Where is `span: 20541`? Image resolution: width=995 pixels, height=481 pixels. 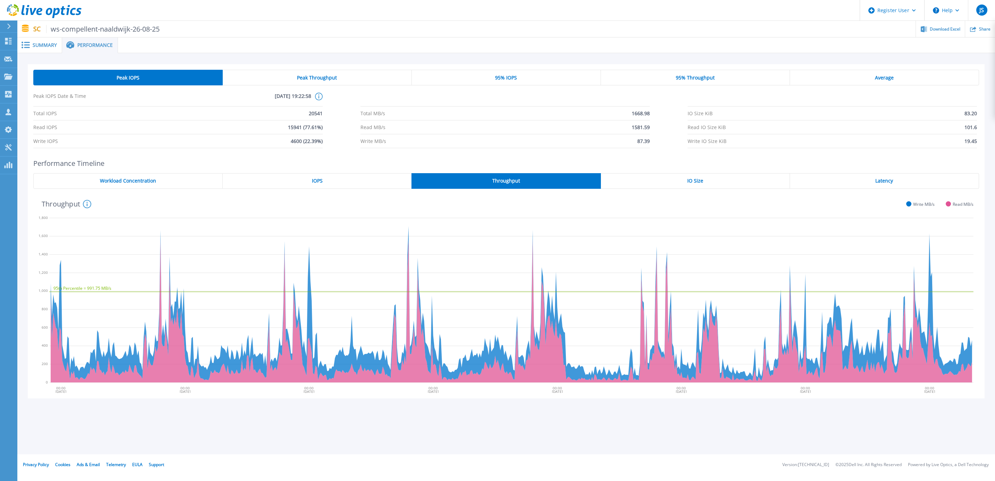
span: 20541 is located at coordinates (316, 113).